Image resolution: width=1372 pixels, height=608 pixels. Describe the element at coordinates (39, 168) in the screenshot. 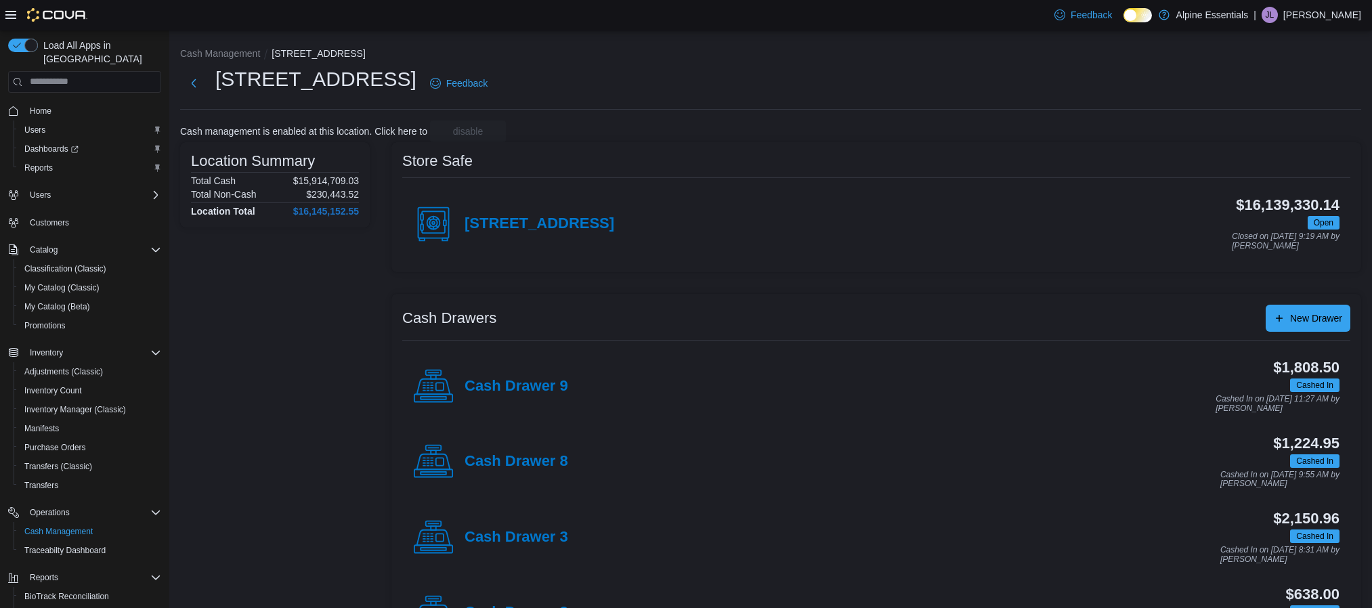

I see `a: Reports` at that location.